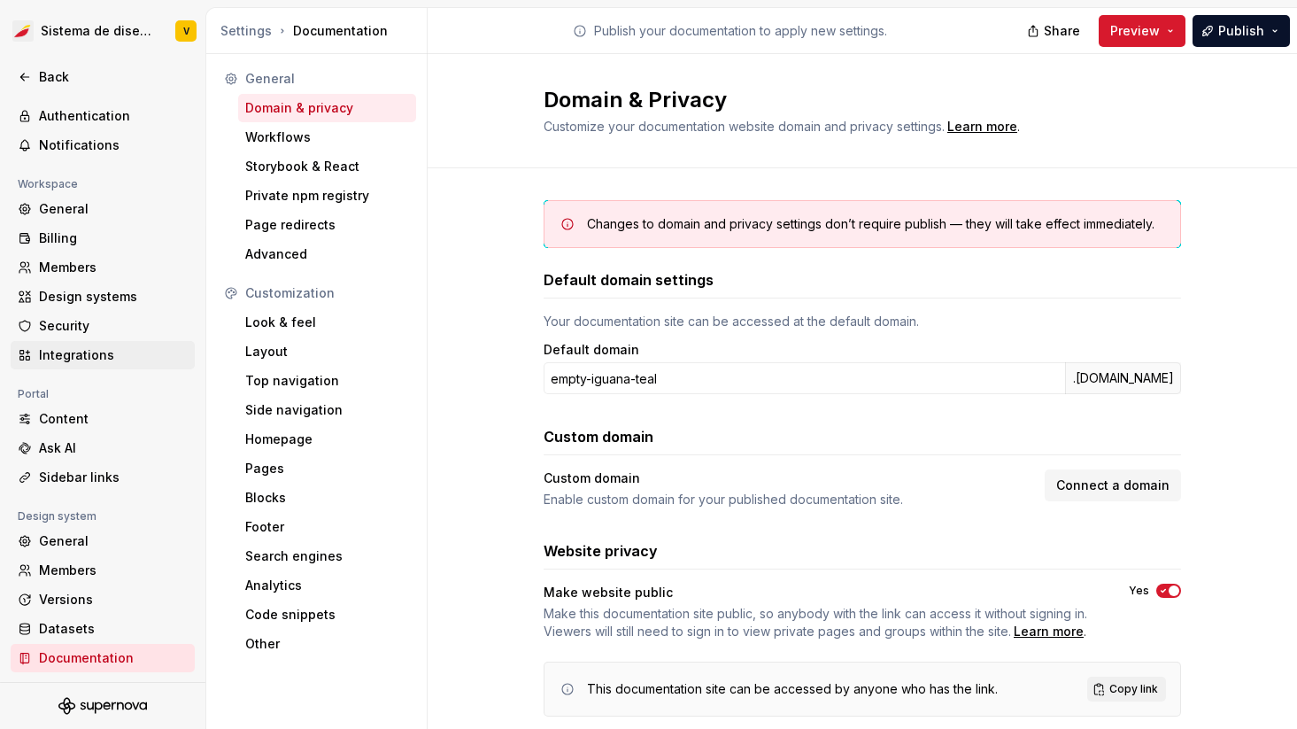 The width and height of the screenshot is (1297, 729). I want to click on a: Side navigation, so click(327, 410).